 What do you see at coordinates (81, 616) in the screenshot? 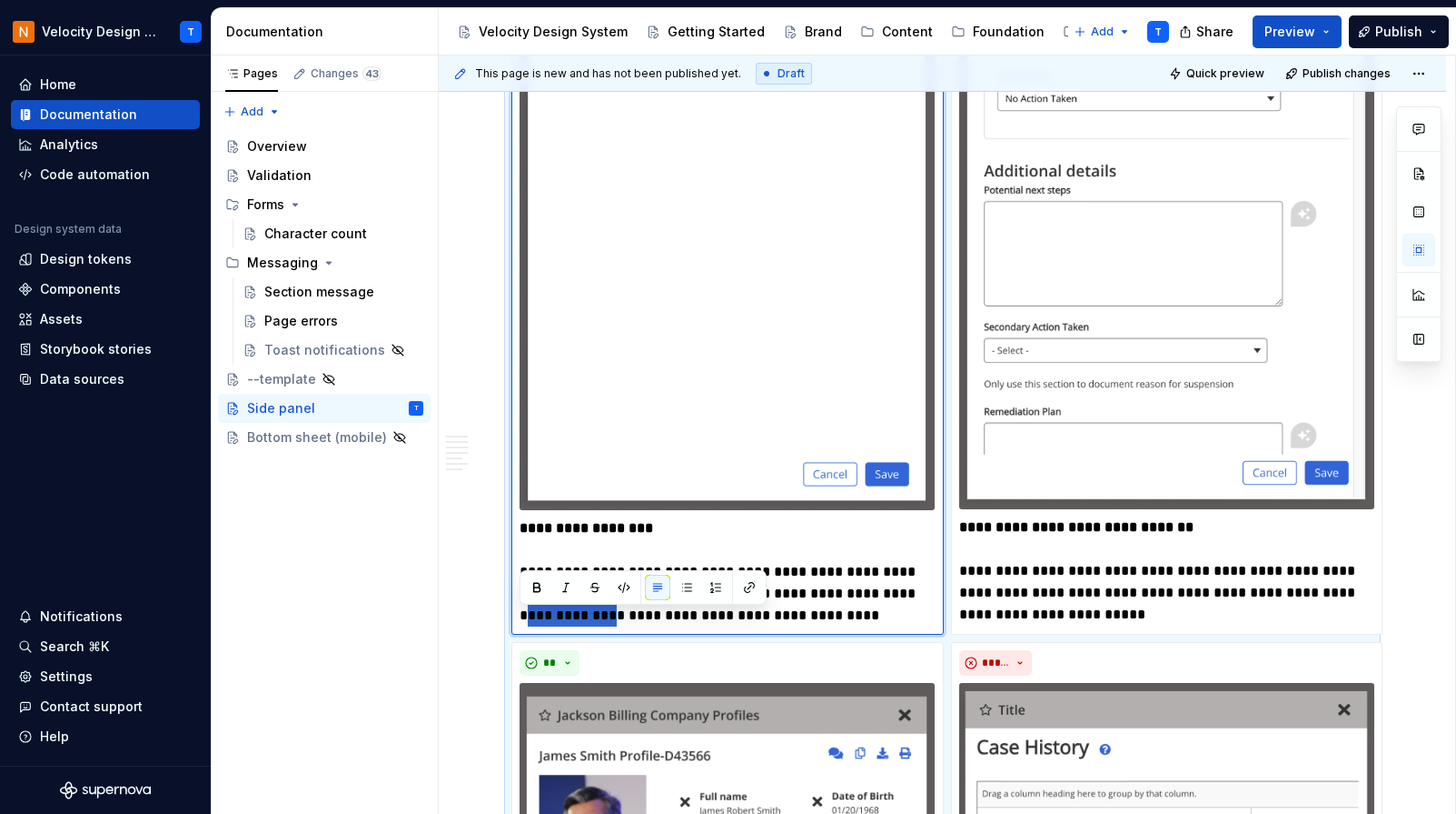
I see `div: Notifications` at bounding box center [81, 616].